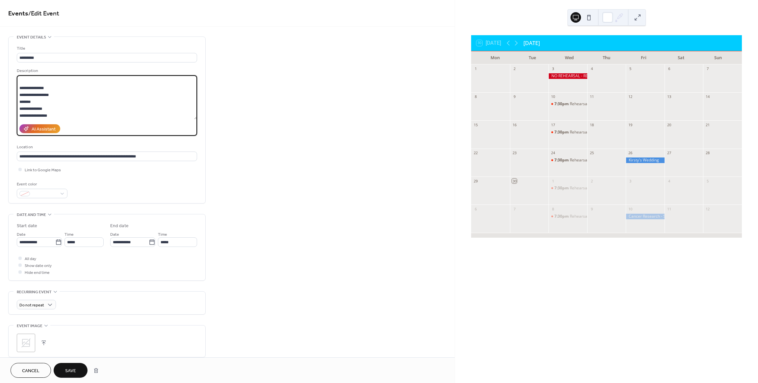  I want to click on button: AI Assistant, so click(40, 129).